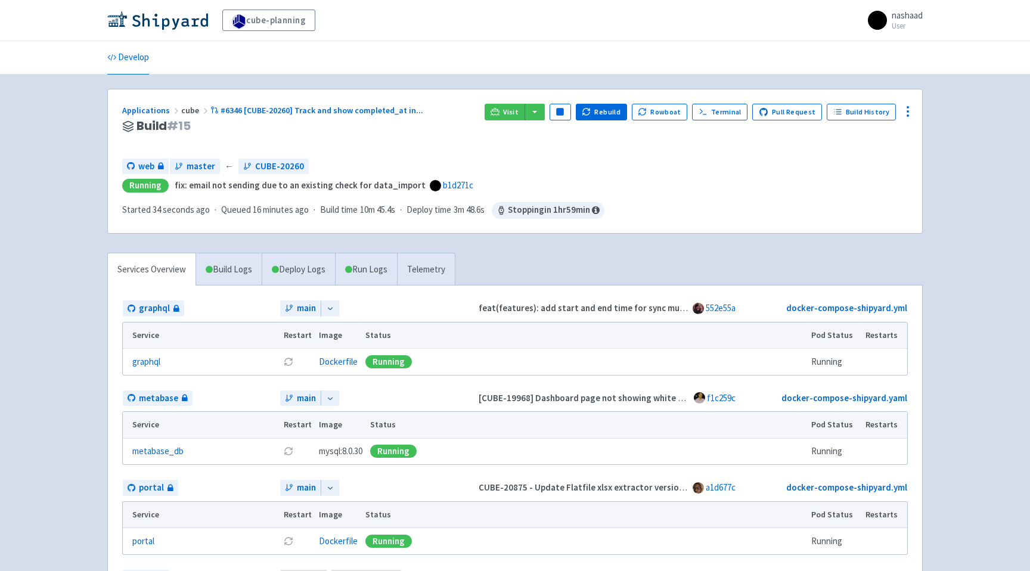  Describe the element at coordinates (721, 398) in the screenshot. I see `a: f1c259c` at that location.